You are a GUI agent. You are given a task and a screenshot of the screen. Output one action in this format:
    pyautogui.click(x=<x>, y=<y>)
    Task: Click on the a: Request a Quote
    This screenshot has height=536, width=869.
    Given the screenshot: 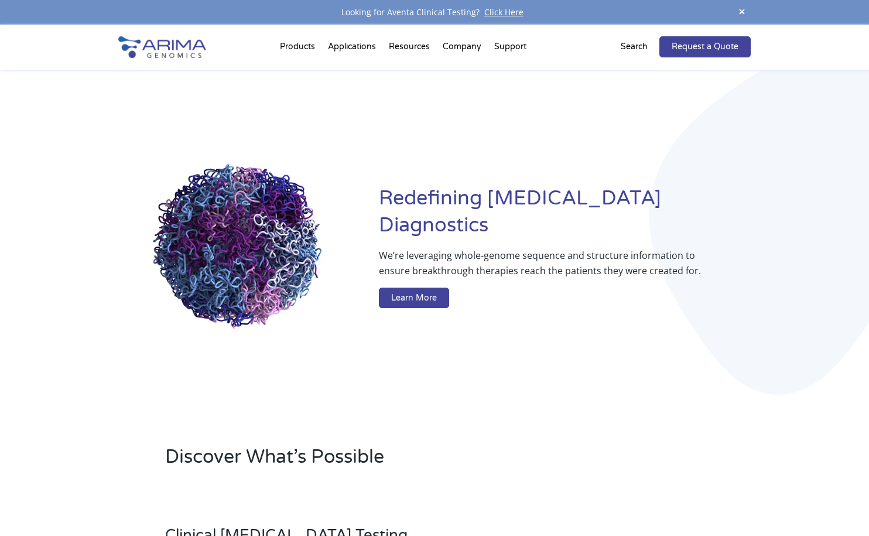 What is the action you would take?
    pyautogui.click(x=705, y=47)
    